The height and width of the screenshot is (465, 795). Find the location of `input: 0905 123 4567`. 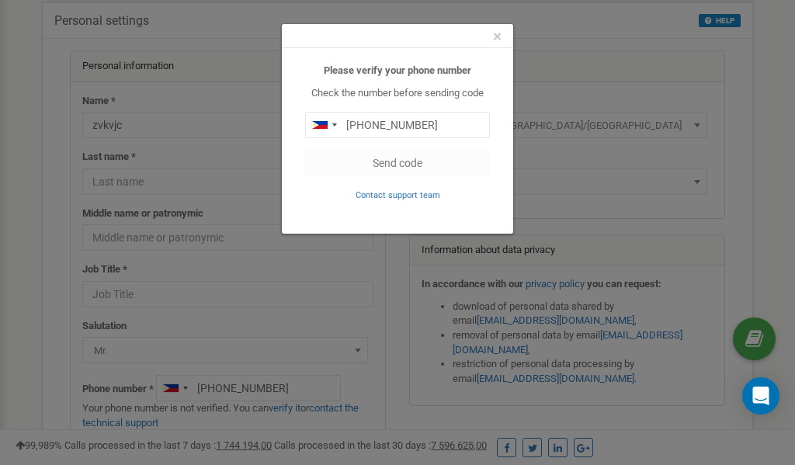

input: 0905 123 4567 is located at coordinates (398, 125).